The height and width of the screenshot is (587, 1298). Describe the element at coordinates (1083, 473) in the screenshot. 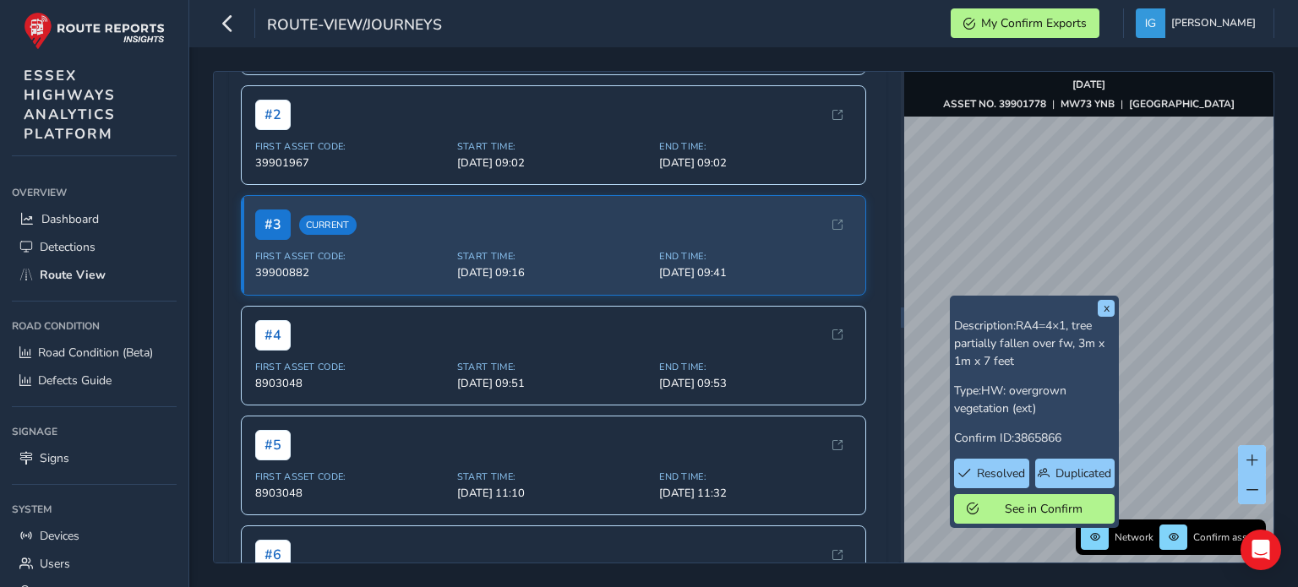

I see `span: Duplicated` at that location.